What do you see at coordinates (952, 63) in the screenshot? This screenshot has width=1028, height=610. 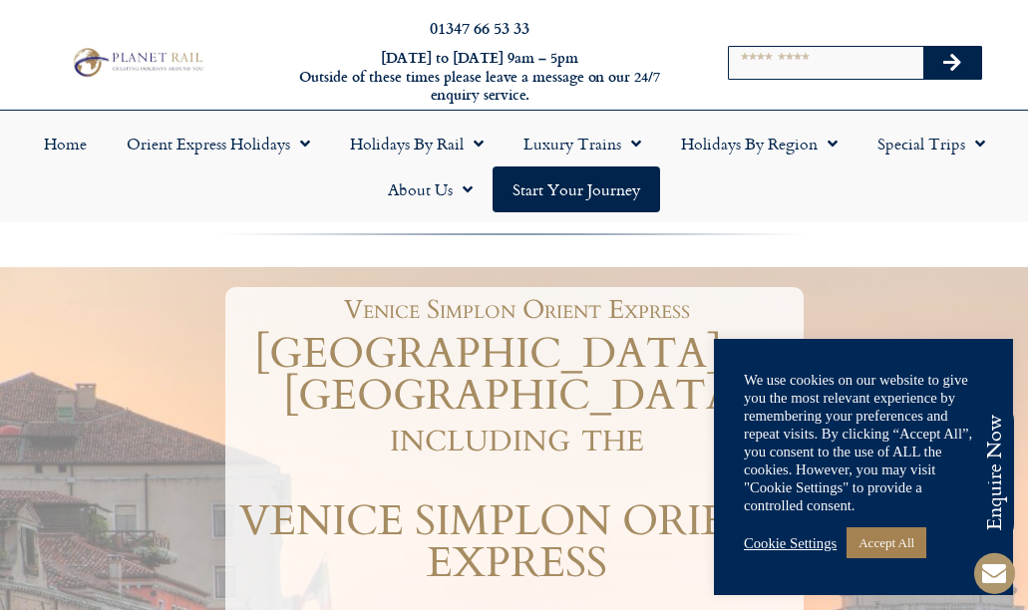 I see `button: Search` at bounding box center [952, 63].